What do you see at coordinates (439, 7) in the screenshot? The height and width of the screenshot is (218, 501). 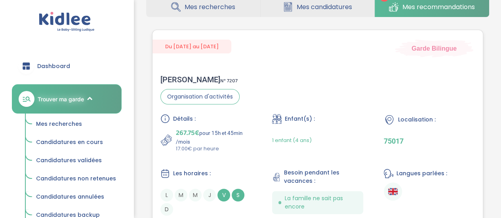 I see `span: Mes recommandations` at bounding box center [439, 7].